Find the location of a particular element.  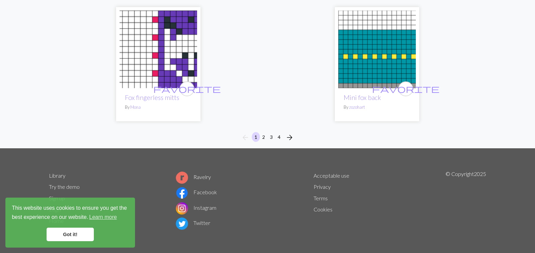

nav: Page navigation is located at coordinates (268, 137).